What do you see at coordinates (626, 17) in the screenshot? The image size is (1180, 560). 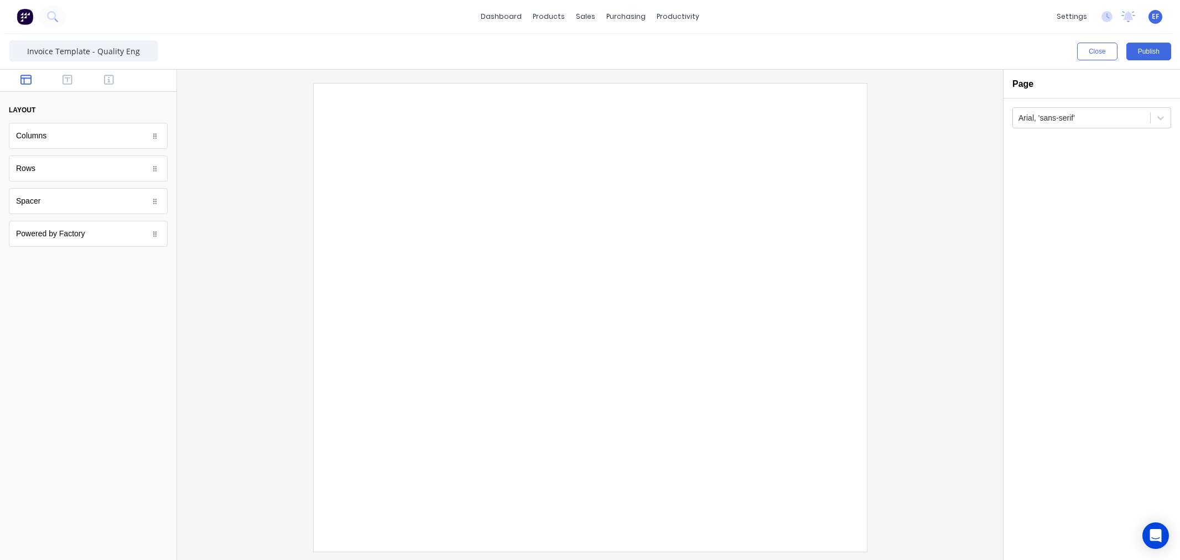 I see `div: purchasing` at bounding box center [626, 17].